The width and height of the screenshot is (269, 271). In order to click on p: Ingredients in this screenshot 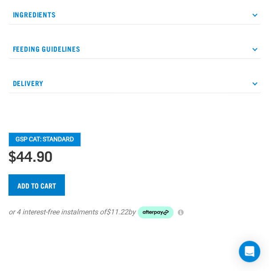, I will do `click(135, 14)`.